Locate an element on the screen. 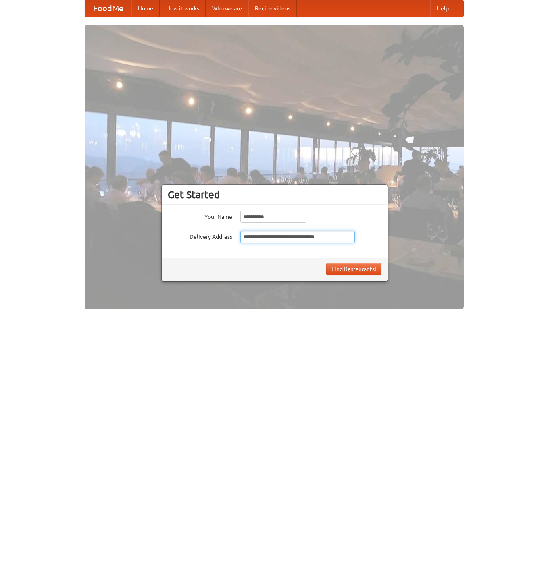  a: Who we are is located at coordinates (227, 8).